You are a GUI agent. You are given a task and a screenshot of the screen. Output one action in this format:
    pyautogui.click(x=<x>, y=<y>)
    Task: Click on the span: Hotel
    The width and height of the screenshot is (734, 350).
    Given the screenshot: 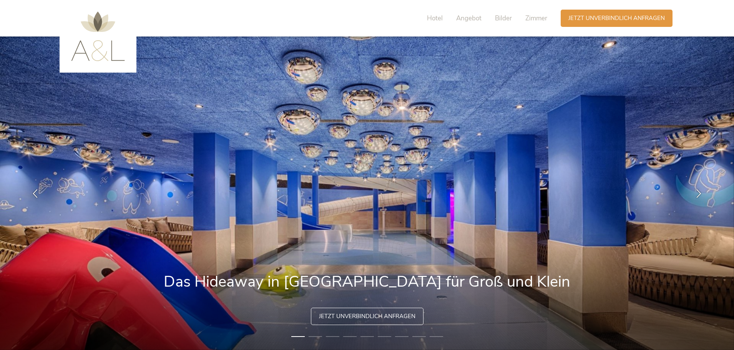 What is the action you would take?
    pyautogui.click(x=435, y=18)
    